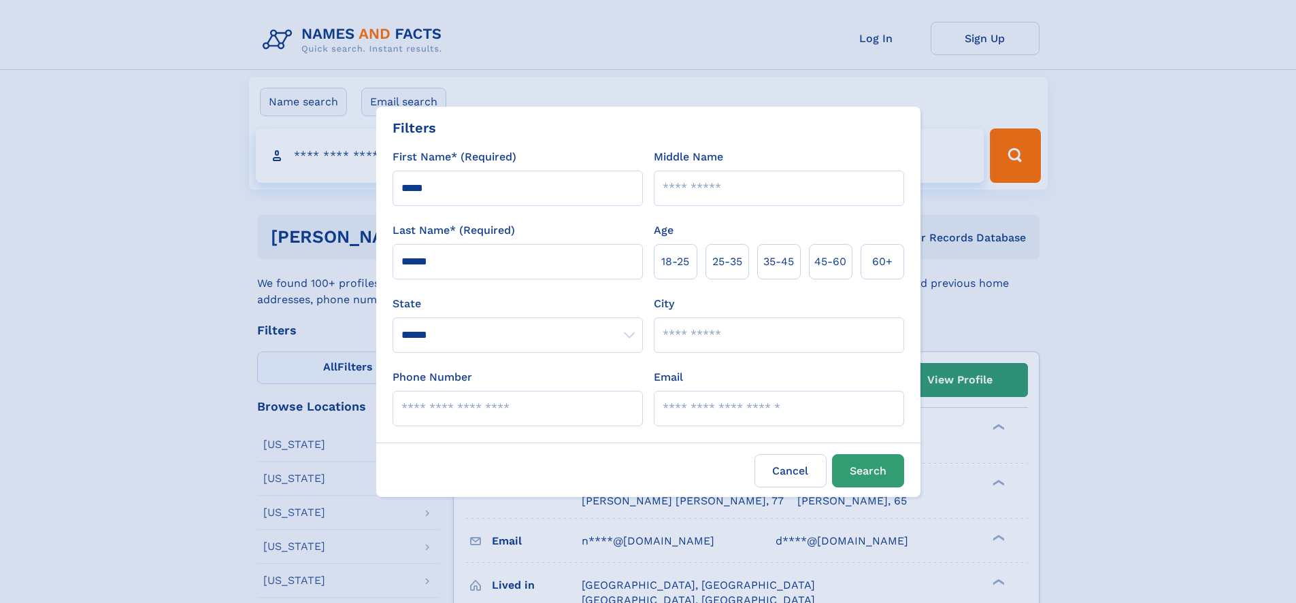 Image resolution: width=1296 pixels, height=603 pixels. I want to click on label: State, so click(518, 304).